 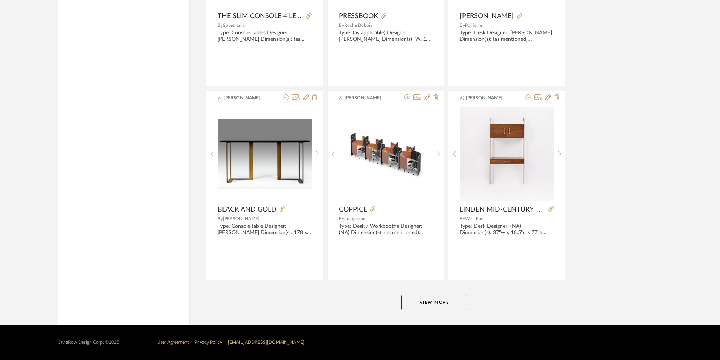 What do you see at coordinates (353, 210) in the screenshot?
I see `span: COPPICE` at bounding box center [353, 210].